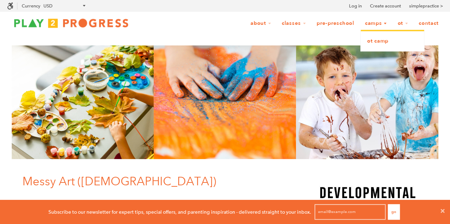 The image size is (450, 224). Describe the element at coordinates (294, 23) in the screenshot. I see `a: Classes` at that location.